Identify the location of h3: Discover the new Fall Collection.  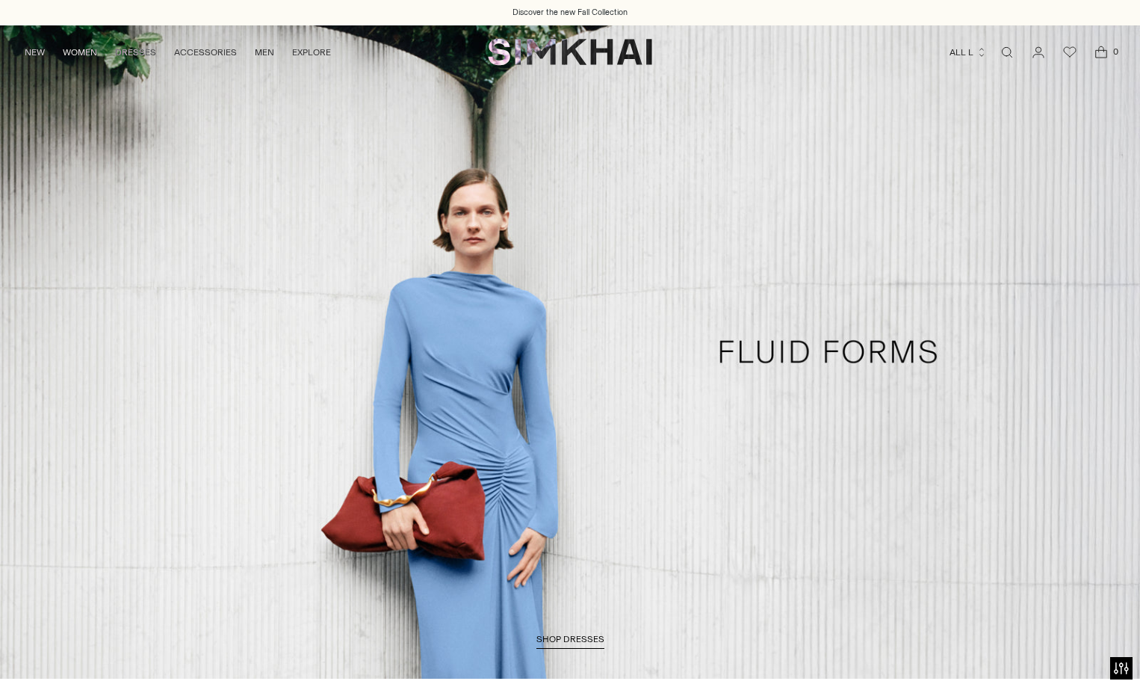
(570, 13).